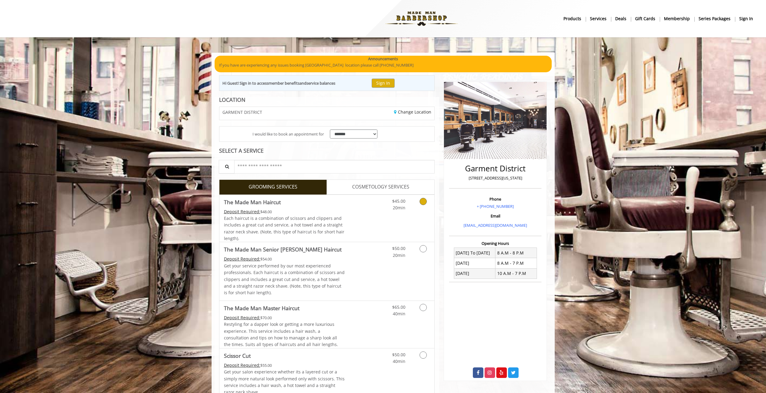 The image size is (766, 393). I want to click on b: The Made Man Haircut, so click(252, 202).